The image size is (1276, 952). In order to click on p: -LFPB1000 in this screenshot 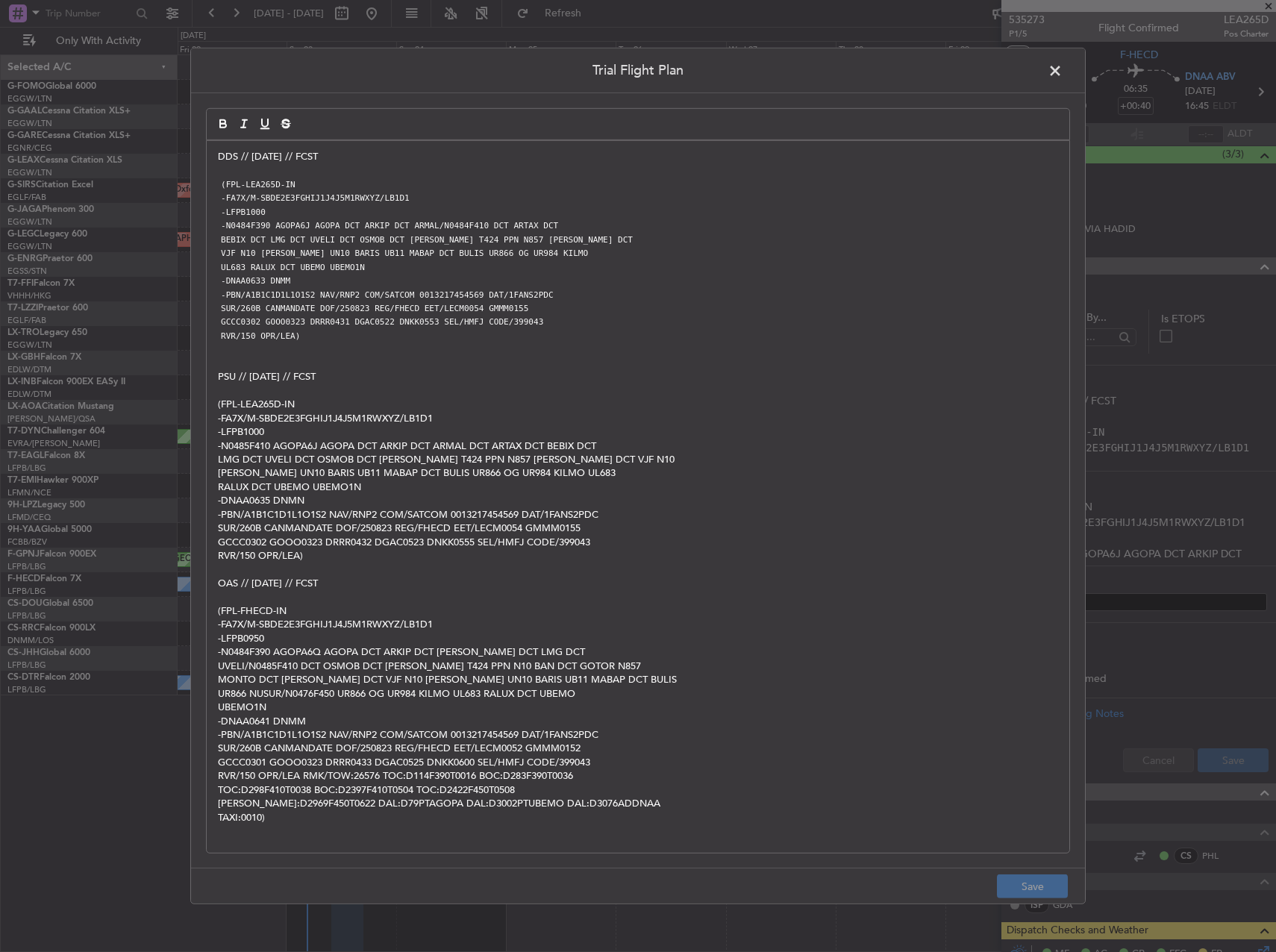, I will do `click(638, 432)`.